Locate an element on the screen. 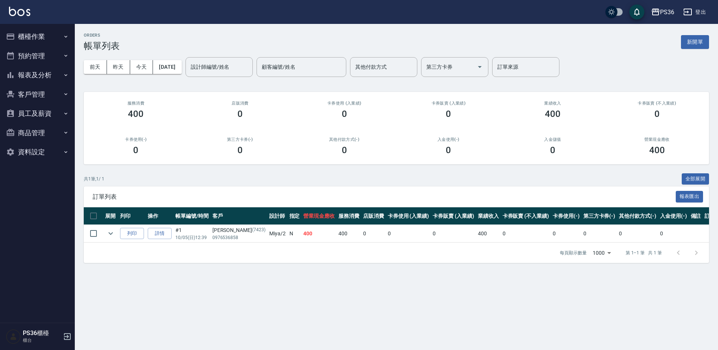 This screenshot has height=350, width=718. p: (7423) is located at coordinates (259, 230).